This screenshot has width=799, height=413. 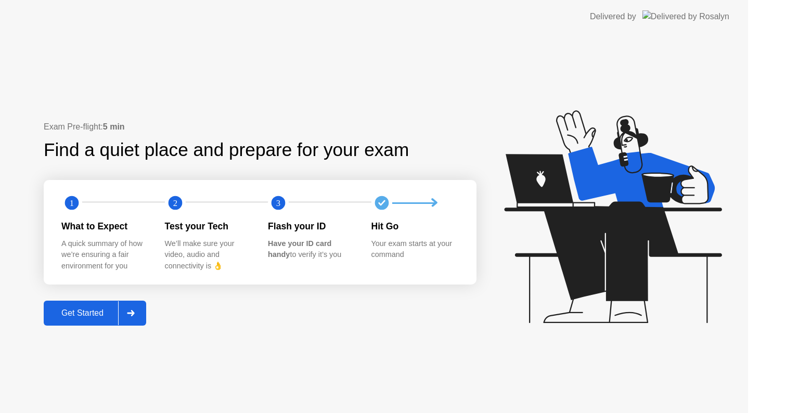 What do you see at coordinates (260, 127) in the screenshot?
I see `div: Exam Pre-flight:` at bounding box center [260, 127].